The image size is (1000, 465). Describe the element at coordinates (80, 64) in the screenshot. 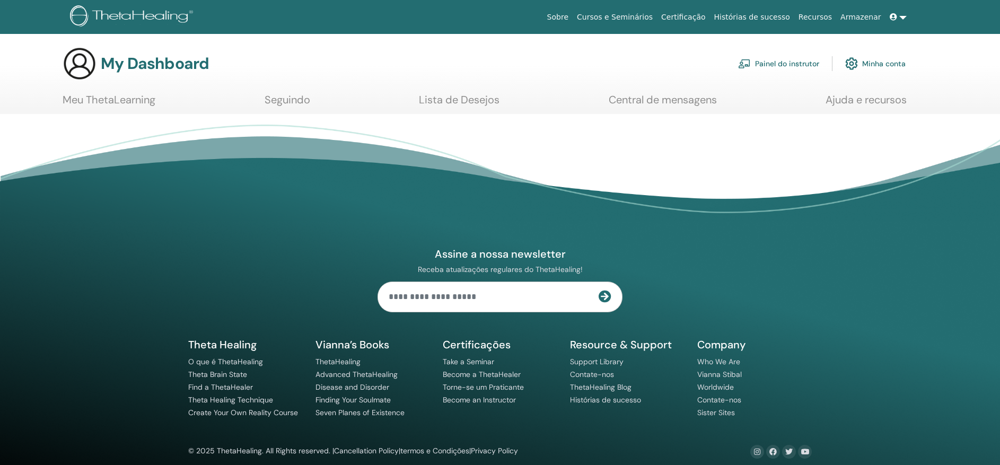

I see `img: generic-user-icon.jpg` at that location.